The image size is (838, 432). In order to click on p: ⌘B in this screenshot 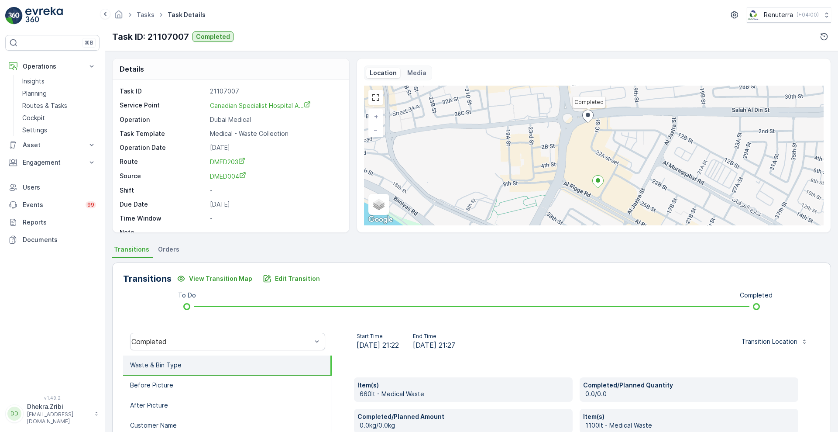, I will do `click(89, 43)`.